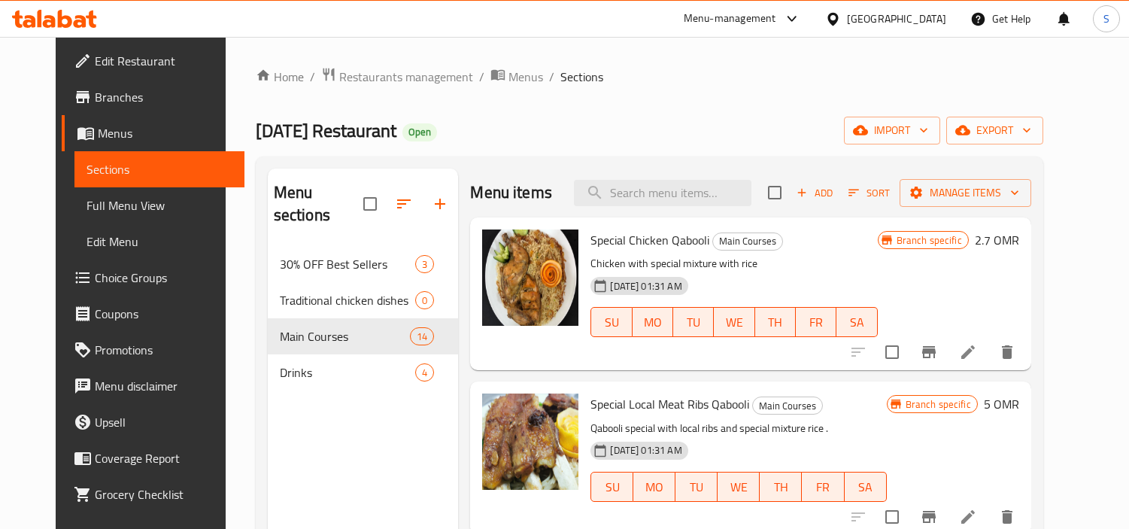  I want to click on span: Edit Restaurant, so click(163, 61).